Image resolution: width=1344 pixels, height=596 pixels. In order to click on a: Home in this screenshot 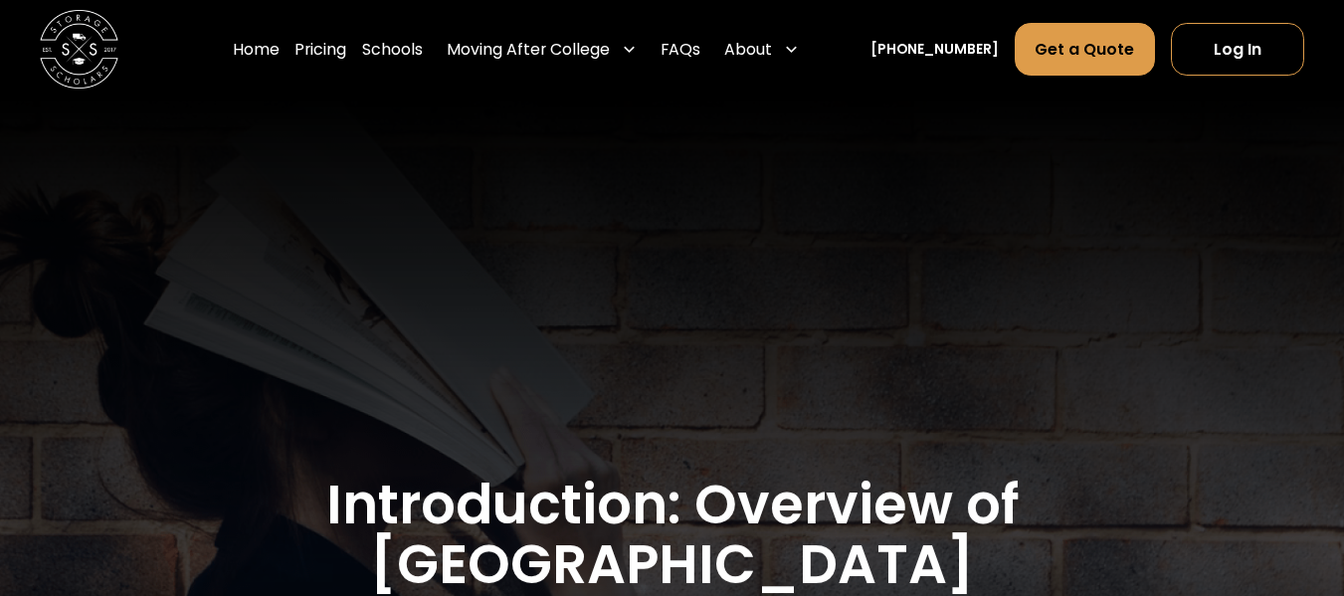, I will do `click(256, 49)`.